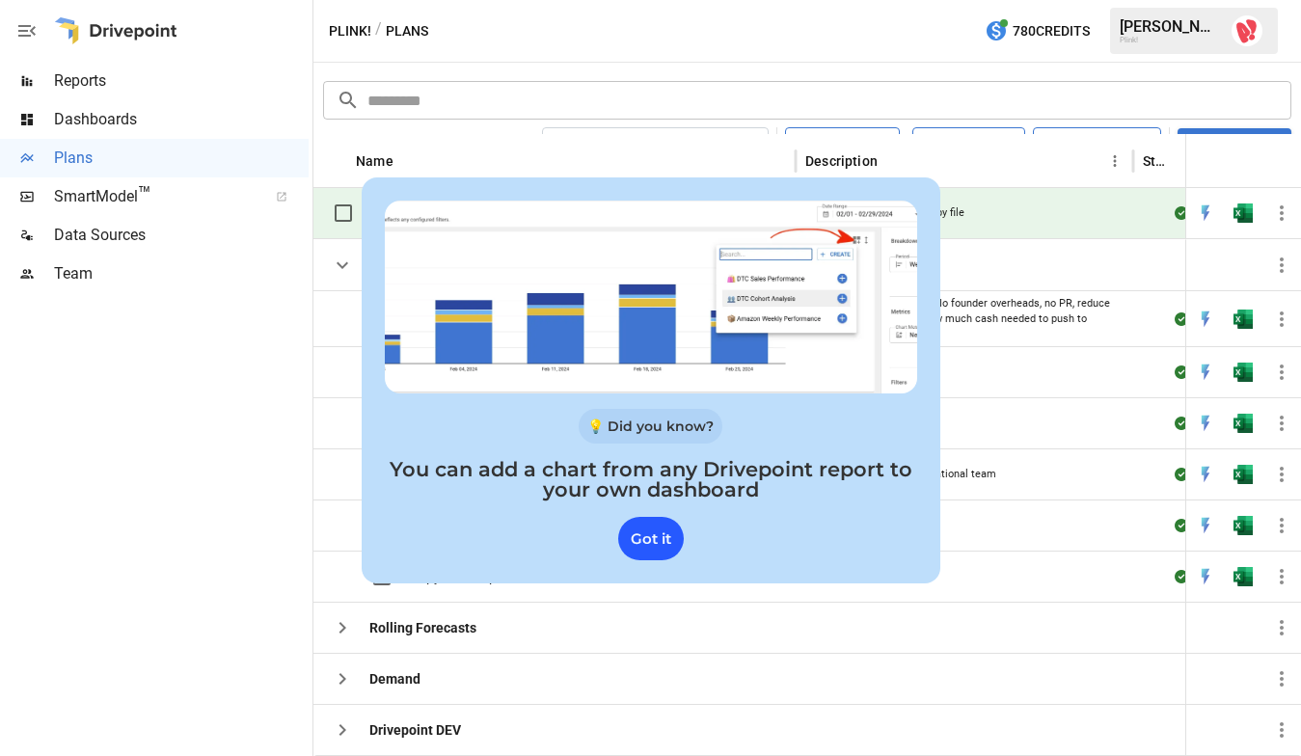 This screenshot has width=1301, height=756. What do you see at coordinates (968, 145) in the screenshot?
I see `button: Columns` at bounding box center [968, 145].